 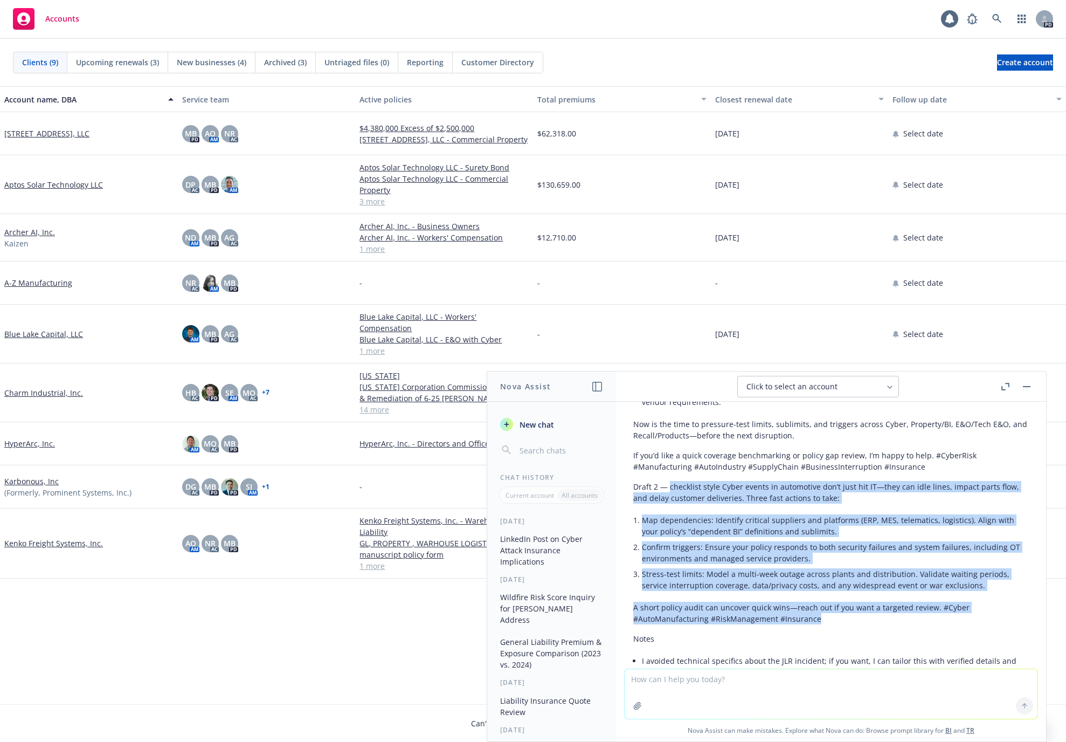 I want to click on span: ND, so click(x=190, y=237).